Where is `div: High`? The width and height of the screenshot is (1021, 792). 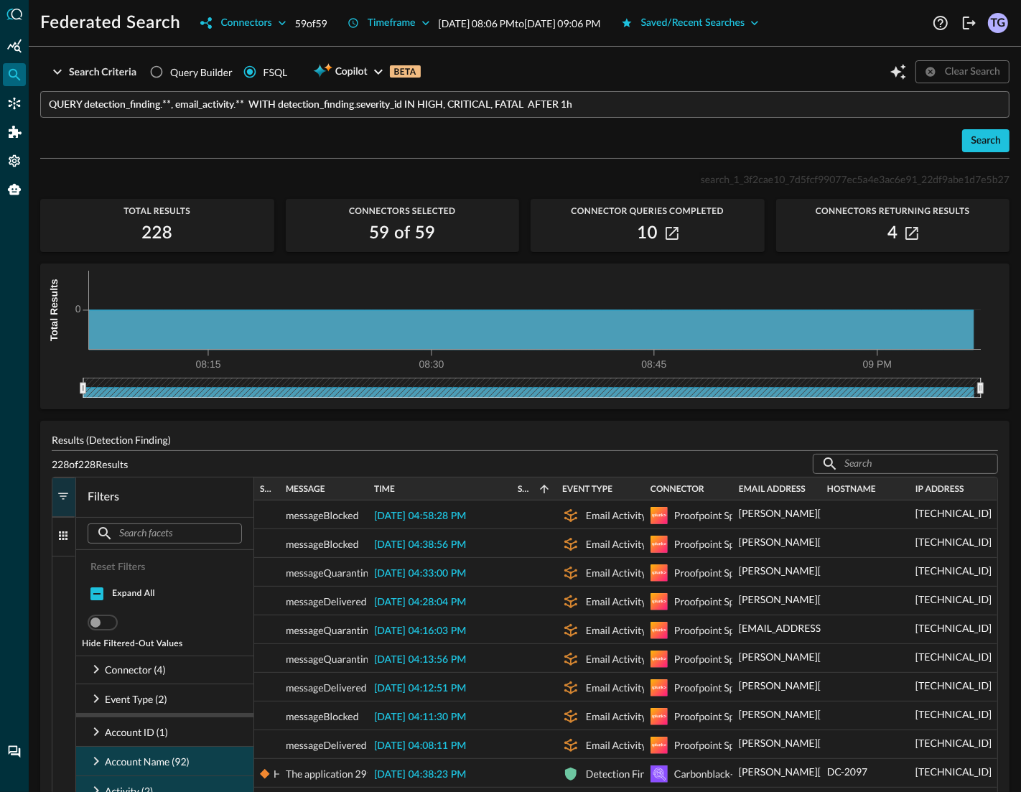
div: High is located at coordinates (284, 774).